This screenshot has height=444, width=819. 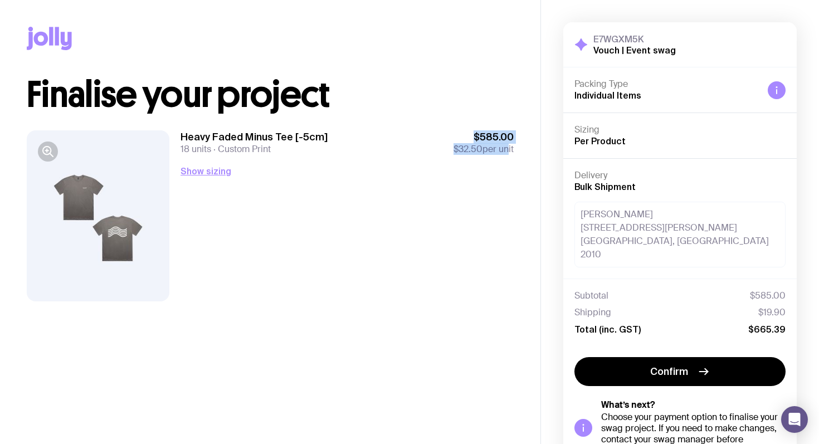 What do you see at coordinates (669, 372) in the screenshot?
I see `span: Confirm` at bounding box center [669, 372].